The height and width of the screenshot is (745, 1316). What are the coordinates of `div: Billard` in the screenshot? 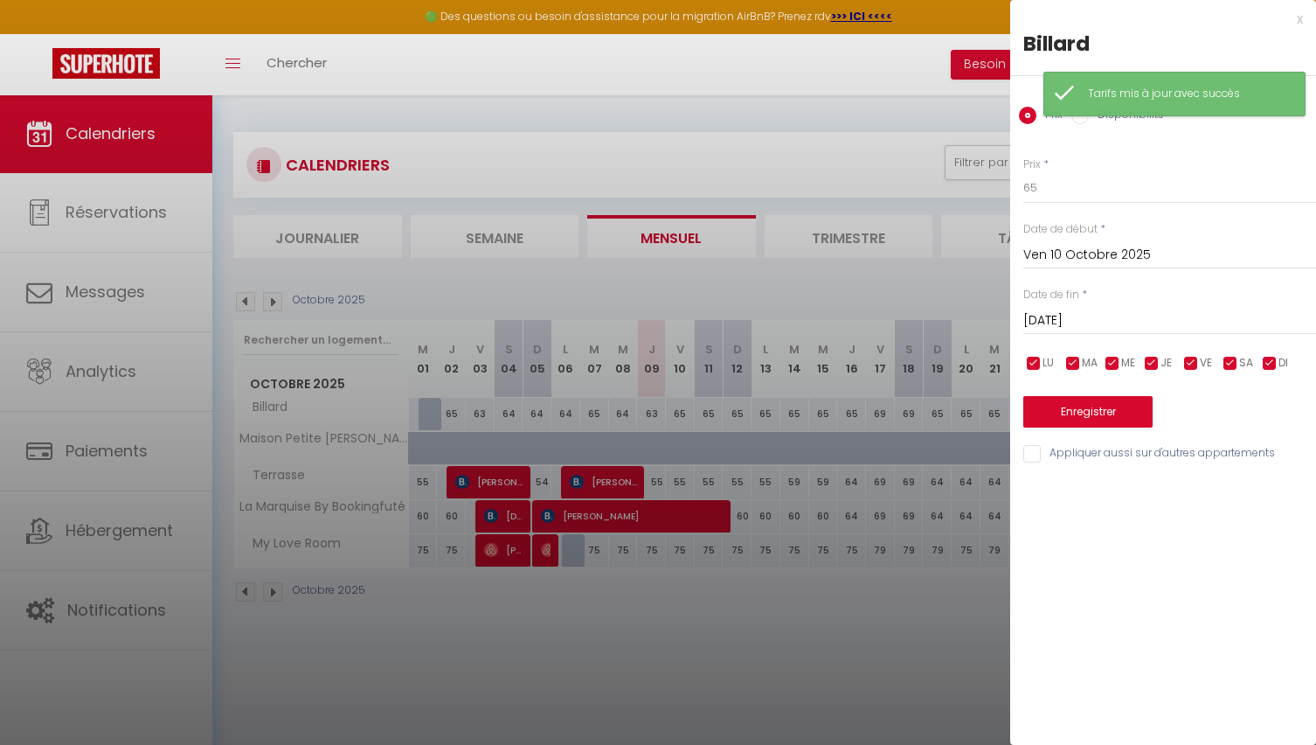 It's located at (1163, 44).